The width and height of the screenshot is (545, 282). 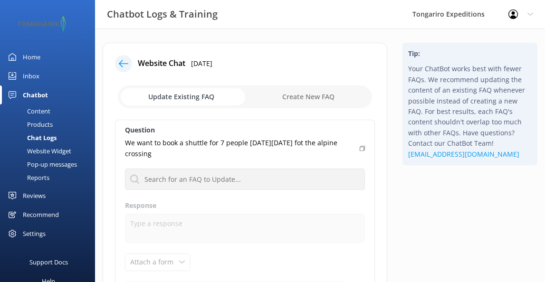 I want to click on a: Reports, so click(x=50, y=178).